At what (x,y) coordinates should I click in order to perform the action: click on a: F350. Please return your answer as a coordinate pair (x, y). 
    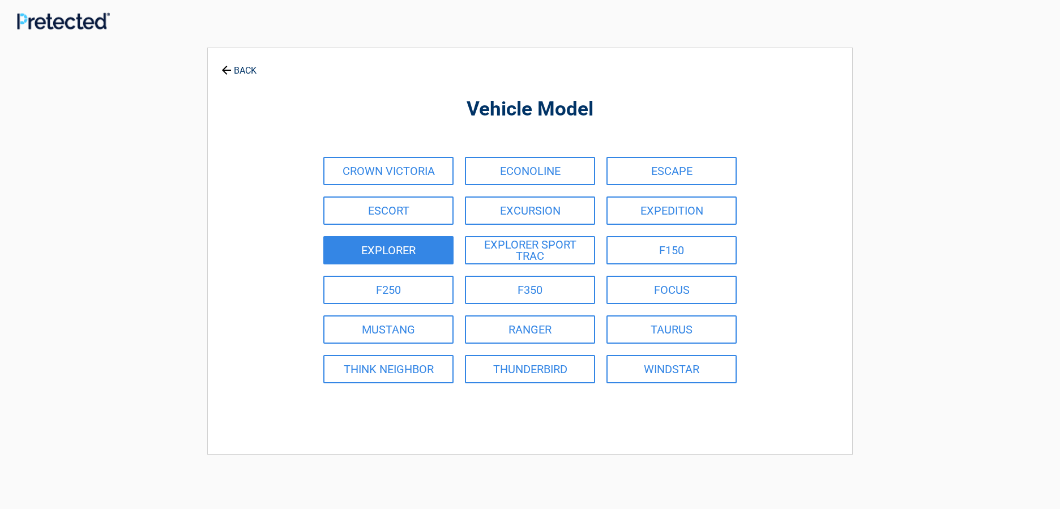
    Looking at the image, I should click on (530, 290).